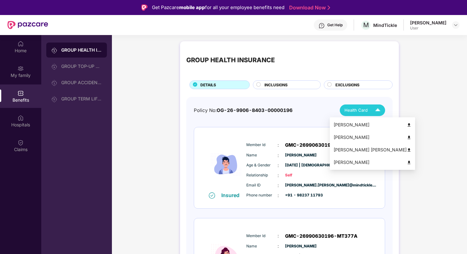  I want to click on button: Health Card, so click(362, 110).